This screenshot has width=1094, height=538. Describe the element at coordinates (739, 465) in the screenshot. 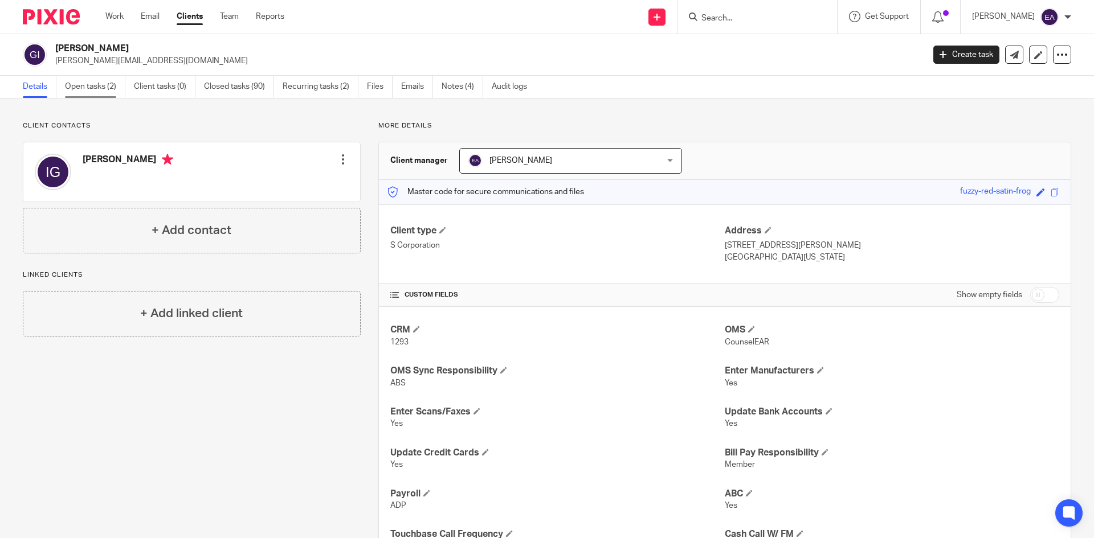

I see `span: Member` at that location.